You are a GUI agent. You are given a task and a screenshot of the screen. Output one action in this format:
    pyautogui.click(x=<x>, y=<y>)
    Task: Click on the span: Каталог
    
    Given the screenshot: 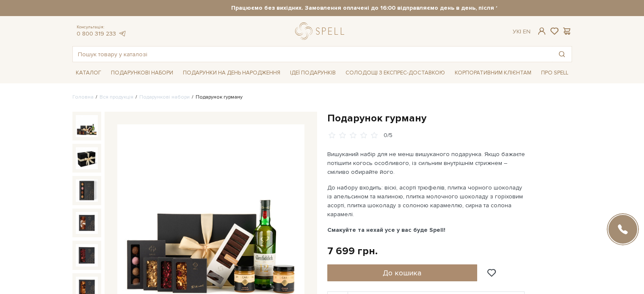 What is the action you would take?
    pyautogui.click(x=88, y=73)
    